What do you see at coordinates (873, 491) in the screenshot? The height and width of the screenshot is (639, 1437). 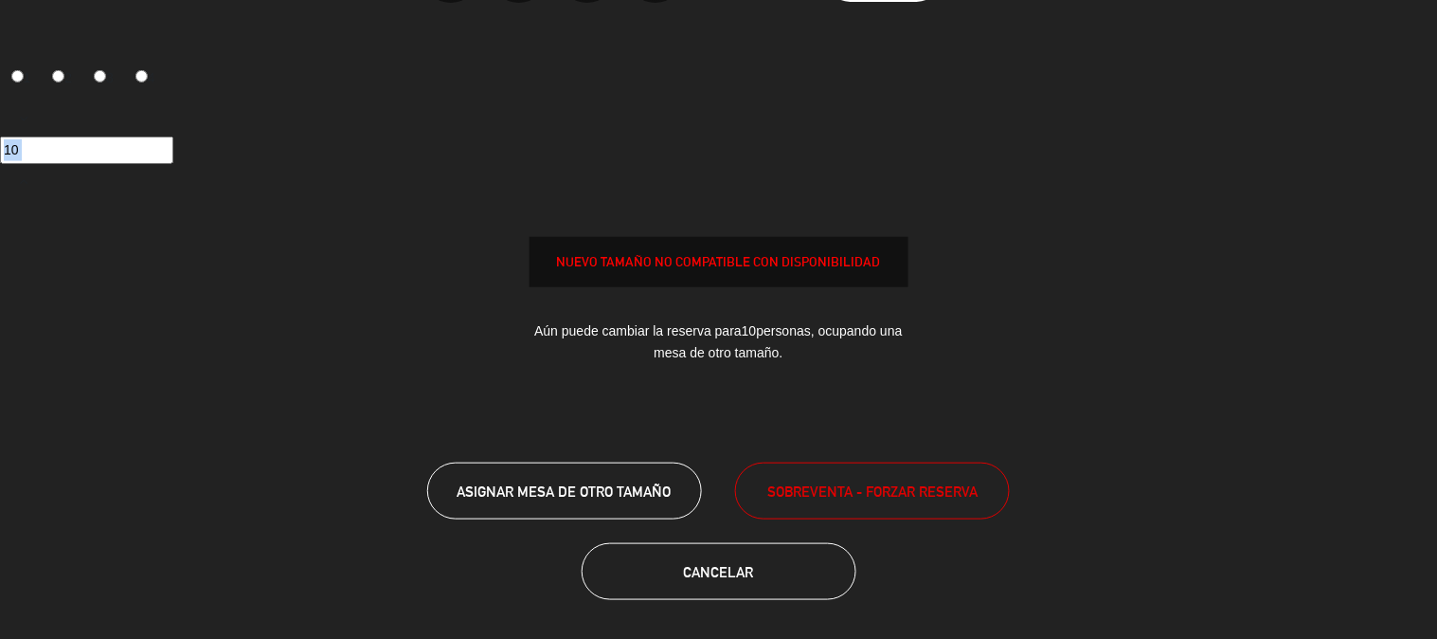 I see `span: SOBREVENTA - FORZAR RESERVA` at bounding box center [873, 491].